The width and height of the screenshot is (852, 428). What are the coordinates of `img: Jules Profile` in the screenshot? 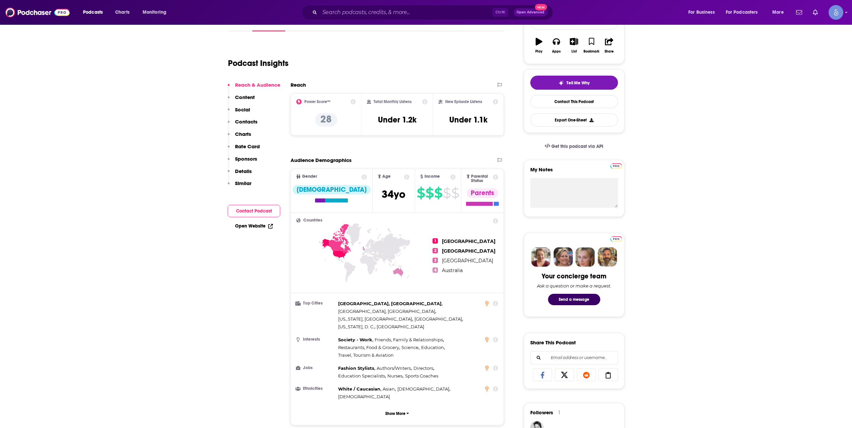 It's located at (585, 257).